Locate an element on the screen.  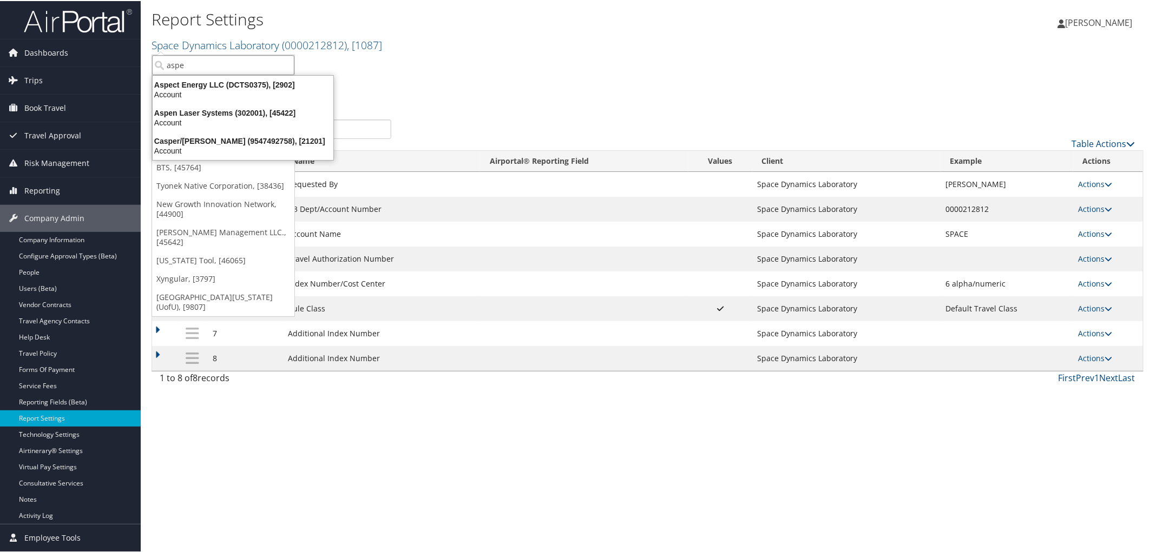
span: Dashboards is located at coordinates (46, 52).